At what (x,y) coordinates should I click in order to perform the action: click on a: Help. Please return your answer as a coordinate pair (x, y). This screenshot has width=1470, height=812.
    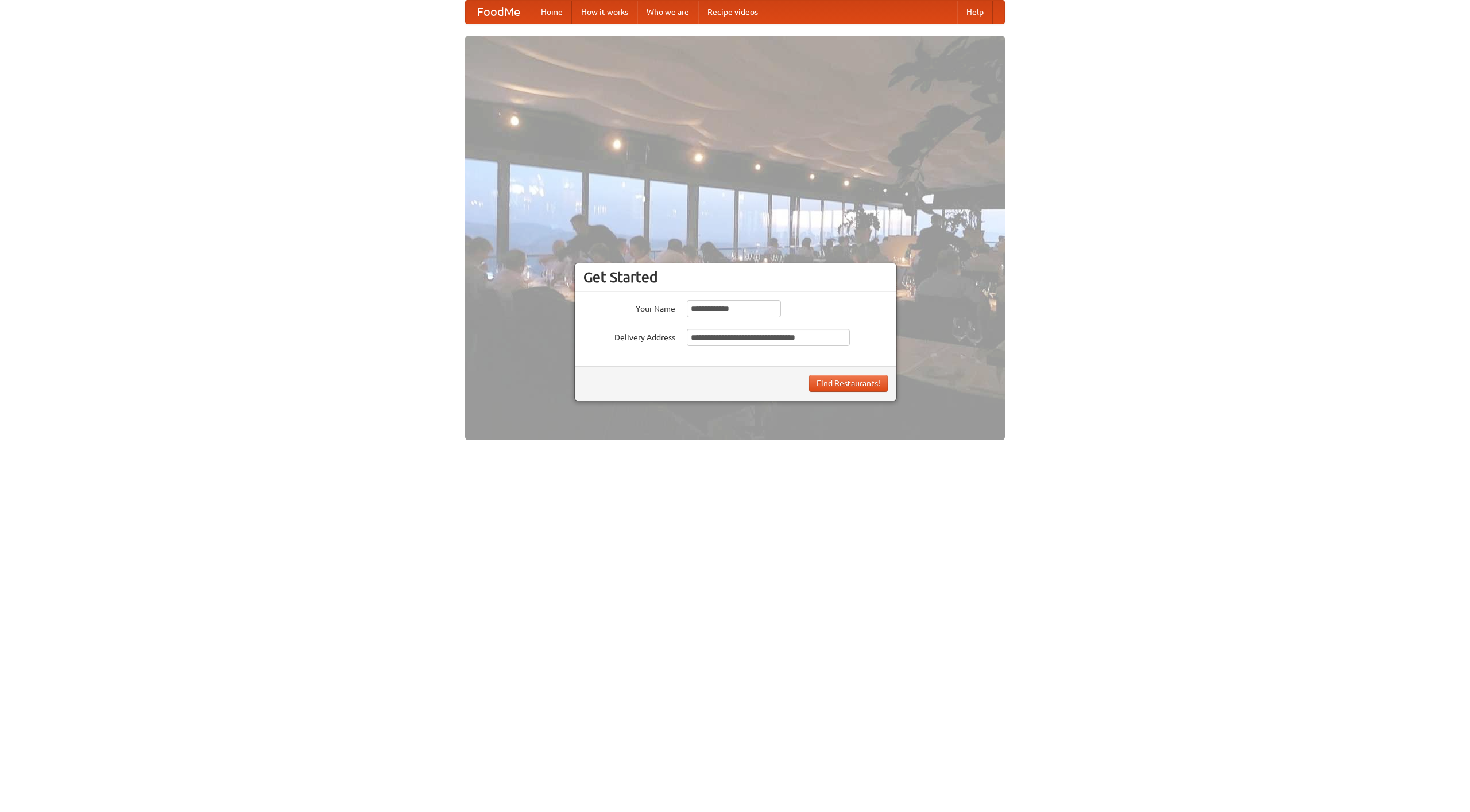
    Looking at the image, I should click on (975, 12).